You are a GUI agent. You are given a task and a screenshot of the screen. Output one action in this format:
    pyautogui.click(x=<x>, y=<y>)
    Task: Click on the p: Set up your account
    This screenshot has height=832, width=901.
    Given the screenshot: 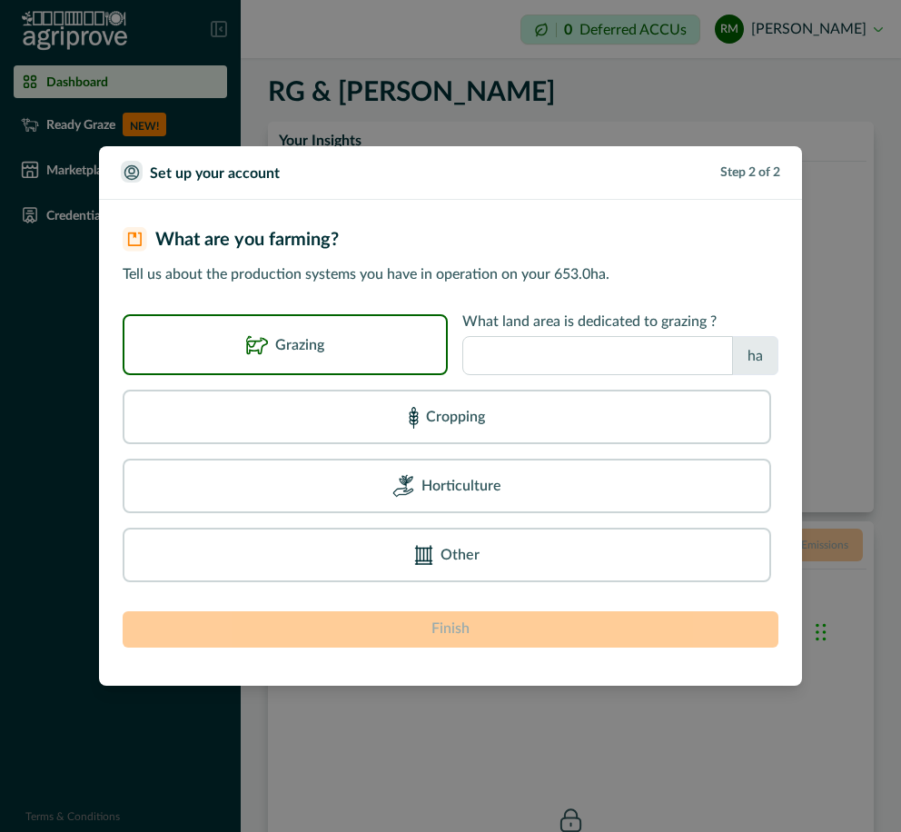 What is the action you would take?
    pyautogui.click(x=214, y=173)
    